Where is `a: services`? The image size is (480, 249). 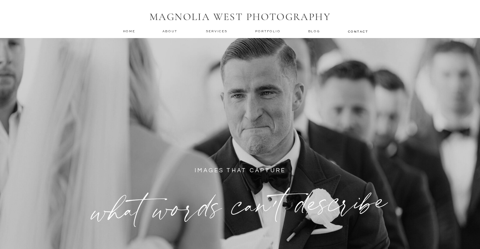 a: services is located at coordinates (217, 31).